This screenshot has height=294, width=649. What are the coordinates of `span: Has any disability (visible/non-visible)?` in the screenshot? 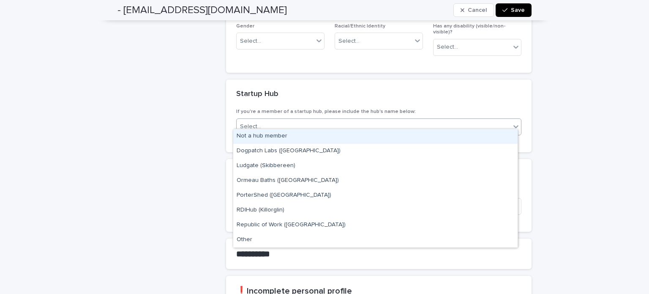 It's located at (469, 29).